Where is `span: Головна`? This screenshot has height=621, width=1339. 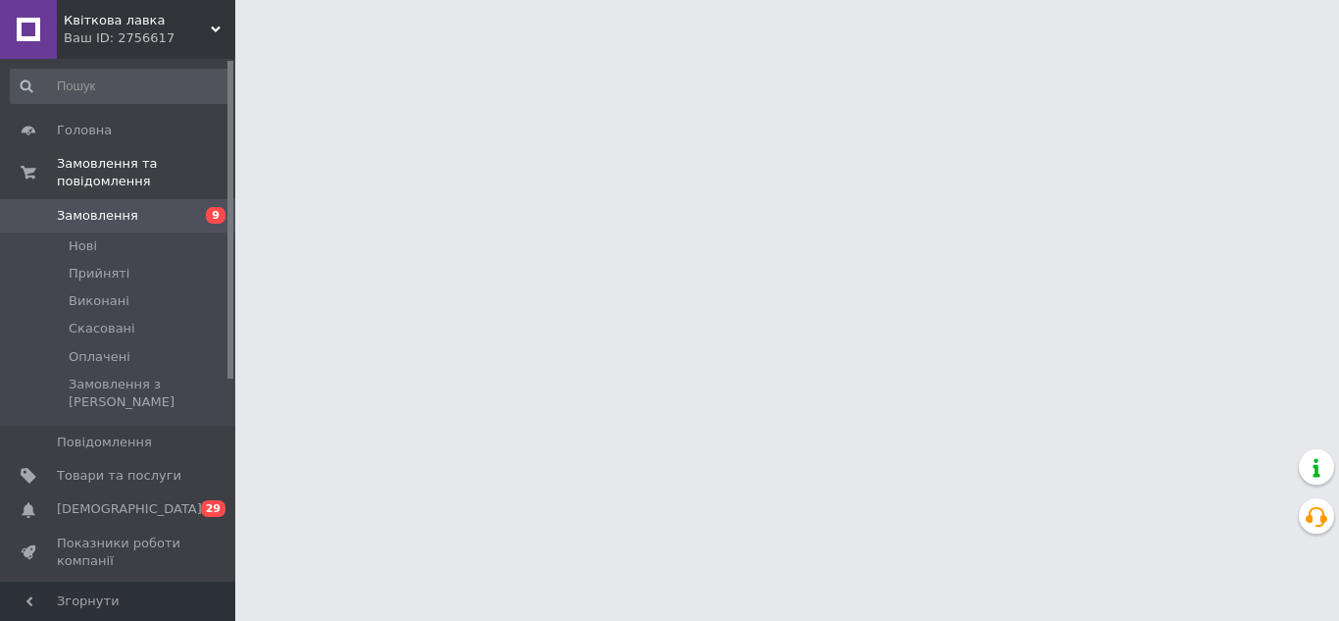 span: Головна is located at coordinates (84, 130).